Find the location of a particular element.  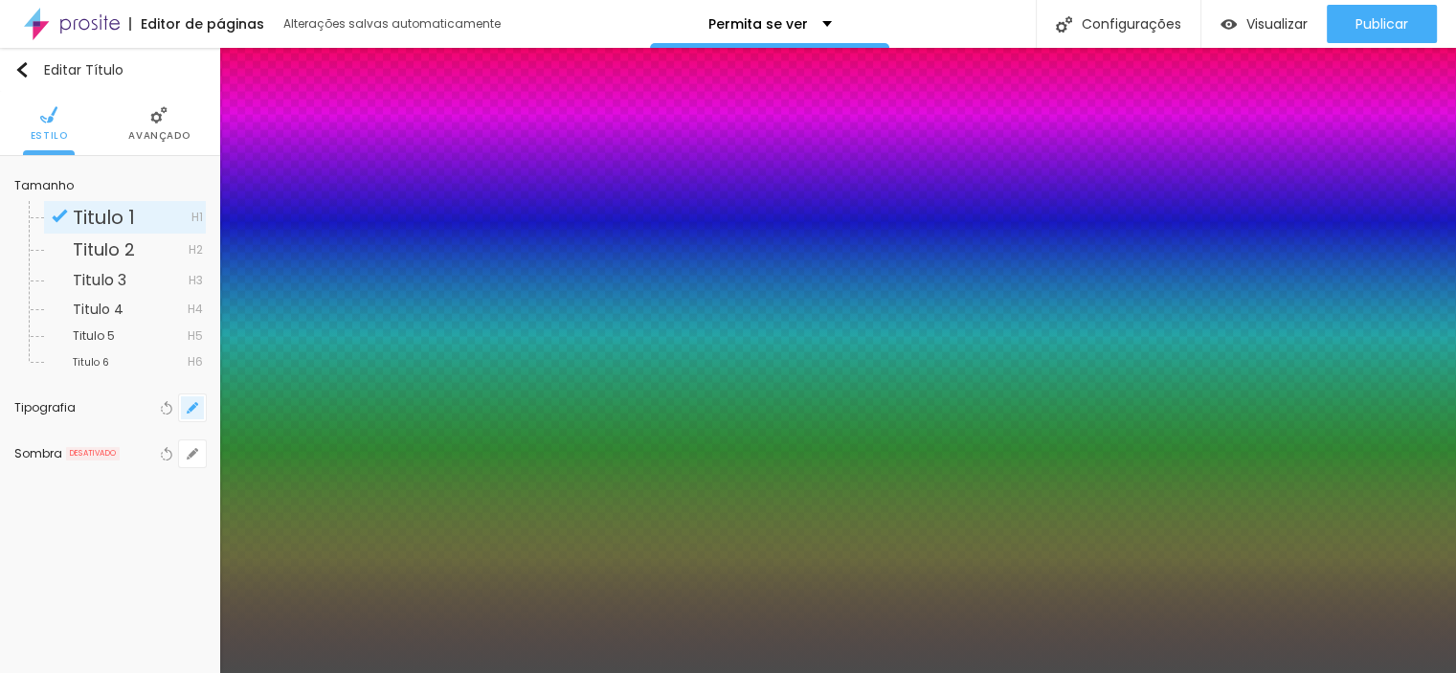

p: Permita se ver is located at coordinates (758, 24).